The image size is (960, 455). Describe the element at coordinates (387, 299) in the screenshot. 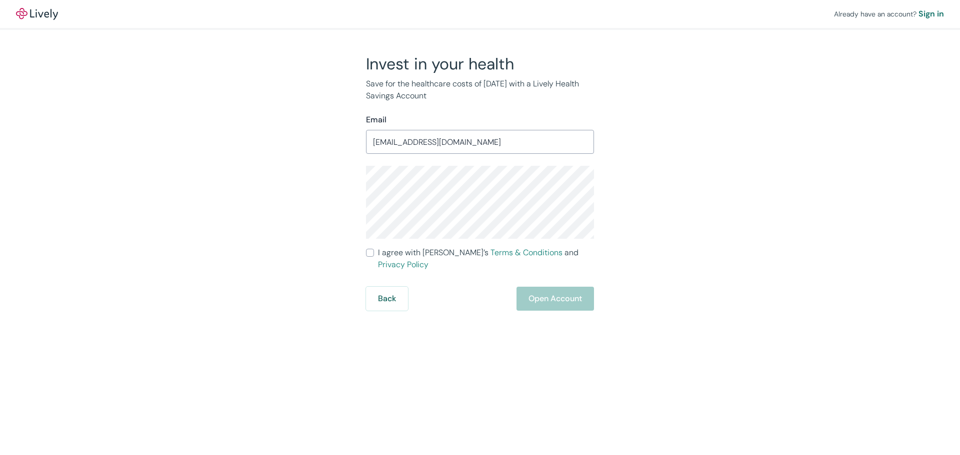

I see `button: Back` at that location.